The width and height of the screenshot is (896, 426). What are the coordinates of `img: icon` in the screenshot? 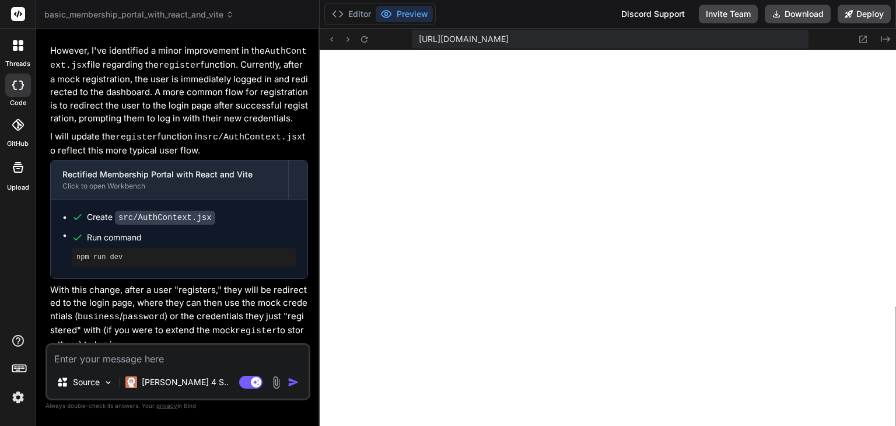 It's located at (293, 382).